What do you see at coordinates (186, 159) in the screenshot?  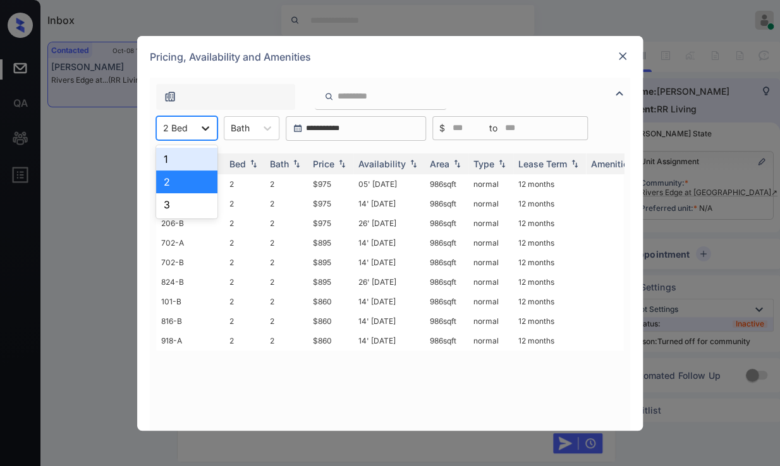 I see `div: 1` at bounding box center [186, 159].